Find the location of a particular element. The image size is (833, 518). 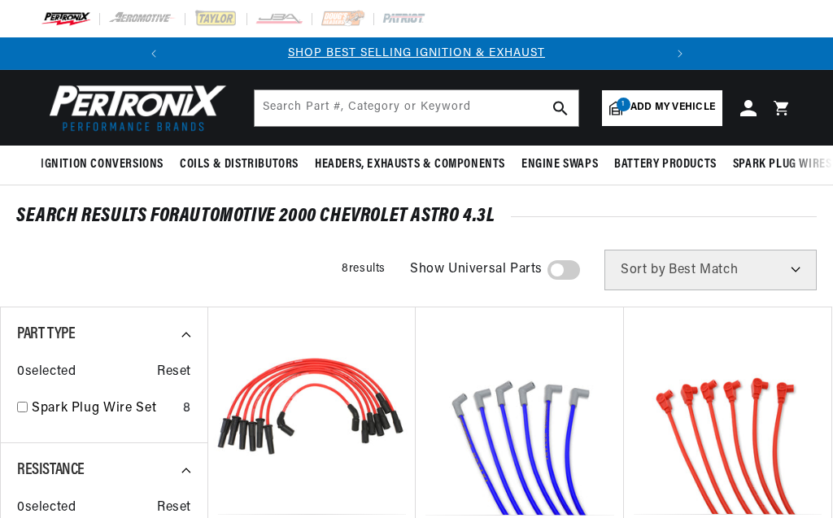

span: Add my vehicle is located at coordinates (672, 107).